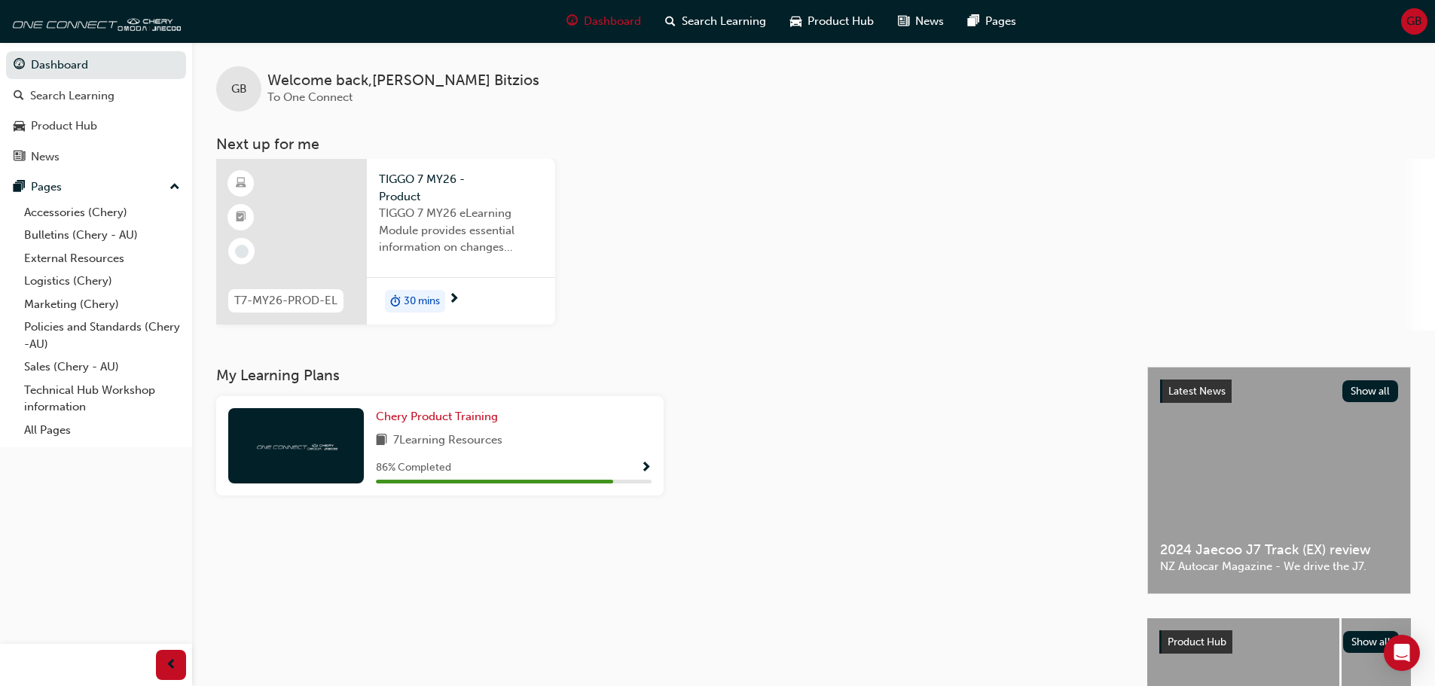 The width and height of the screenshot is (1435, 686). I want to click on span: News, so click(929, 21).